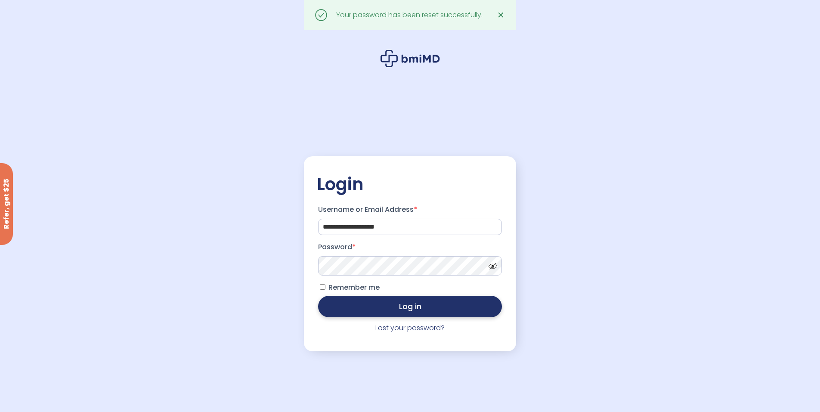  Describe the element at coordinates (410, 247) in the screenshot. I see `label: Password` at that location.